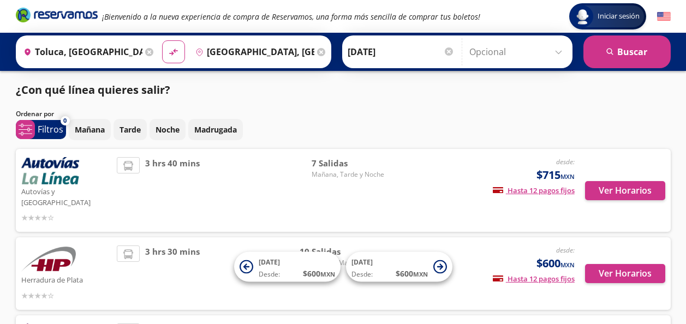 This screenshot has width=686, height=324. Describe the element at coordinates (401, 52) in the screenshot. I see `input: Elegir Fecha` at that location.